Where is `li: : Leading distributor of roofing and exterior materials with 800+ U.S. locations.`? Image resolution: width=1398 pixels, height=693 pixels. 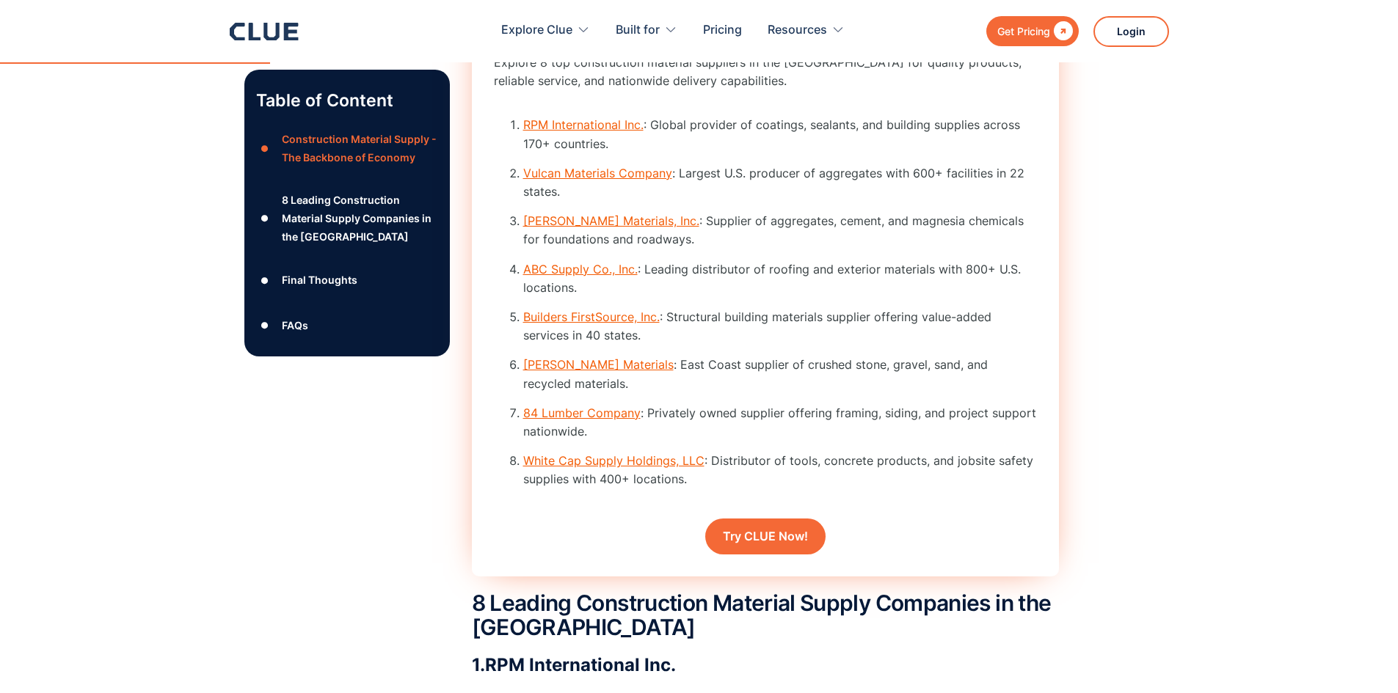
li: : Leading distributor of roofing and exterior materials with 800+ U.S. locations. is located at coordinates (780, 279).